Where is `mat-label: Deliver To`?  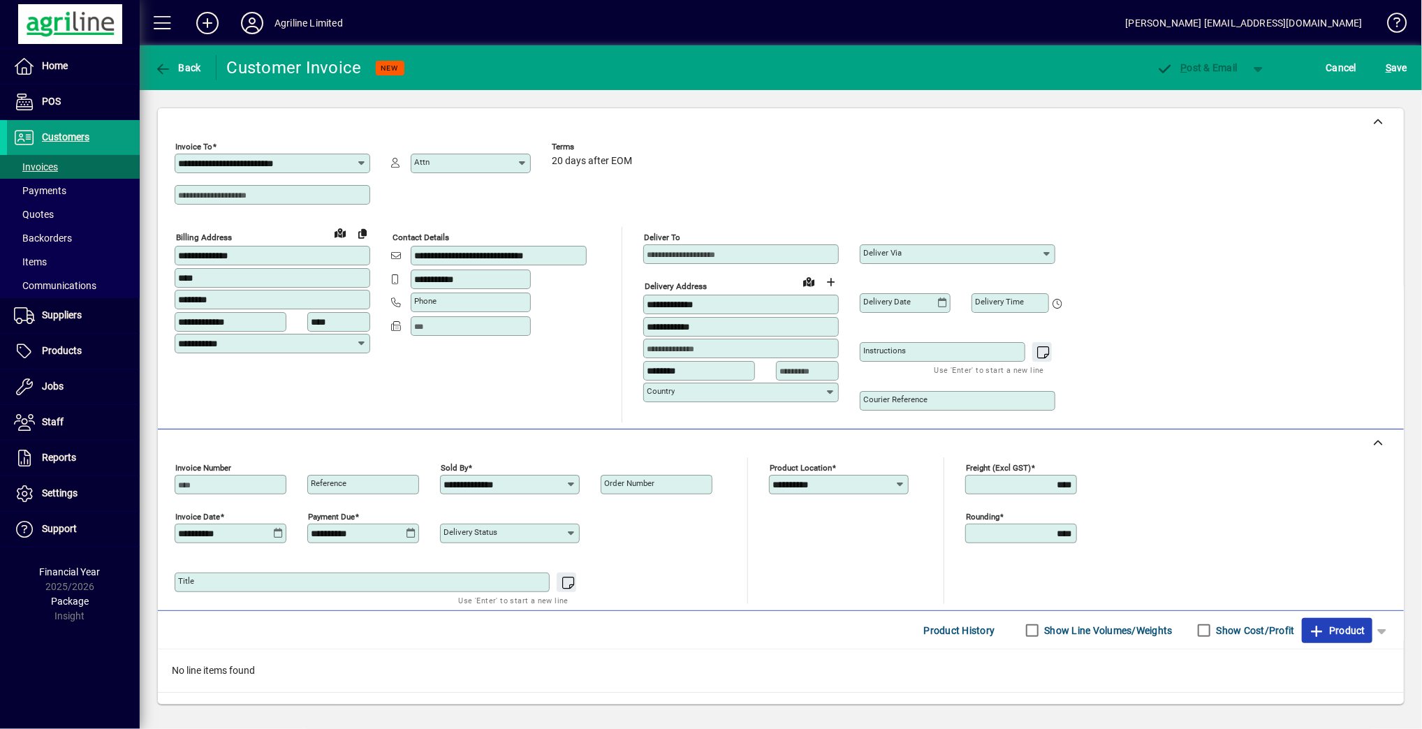
mat-label: Deliver To is located at coordinates (662, 237).